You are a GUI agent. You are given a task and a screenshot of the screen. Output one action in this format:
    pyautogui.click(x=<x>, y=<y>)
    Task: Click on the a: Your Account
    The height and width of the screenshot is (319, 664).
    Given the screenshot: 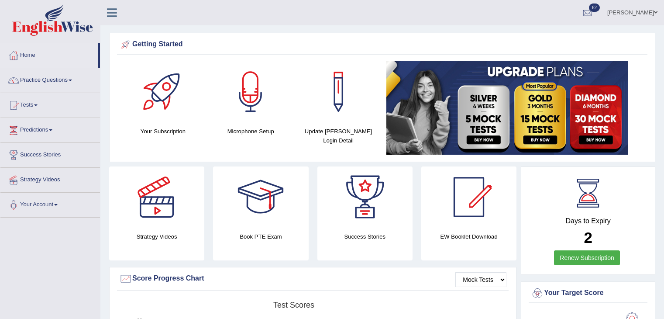 What is the action you would take?
    pyautogui.click(x=50, y=203)
    